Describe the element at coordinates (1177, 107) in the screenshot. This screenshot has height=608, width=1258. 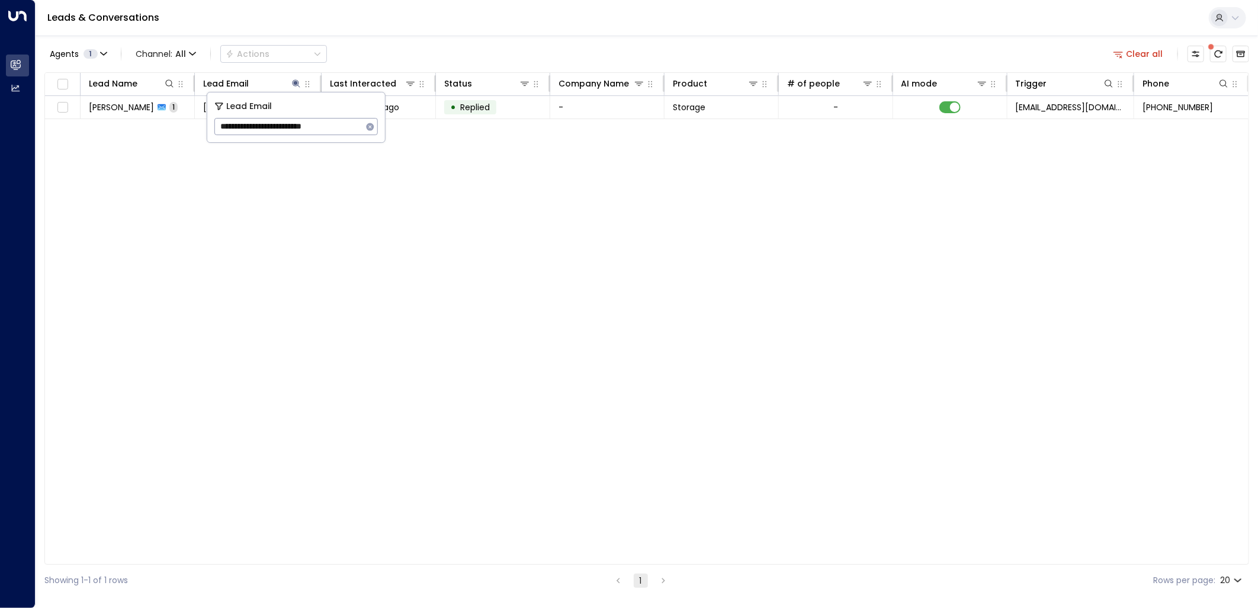
I see `span: +442072008456` at that location.